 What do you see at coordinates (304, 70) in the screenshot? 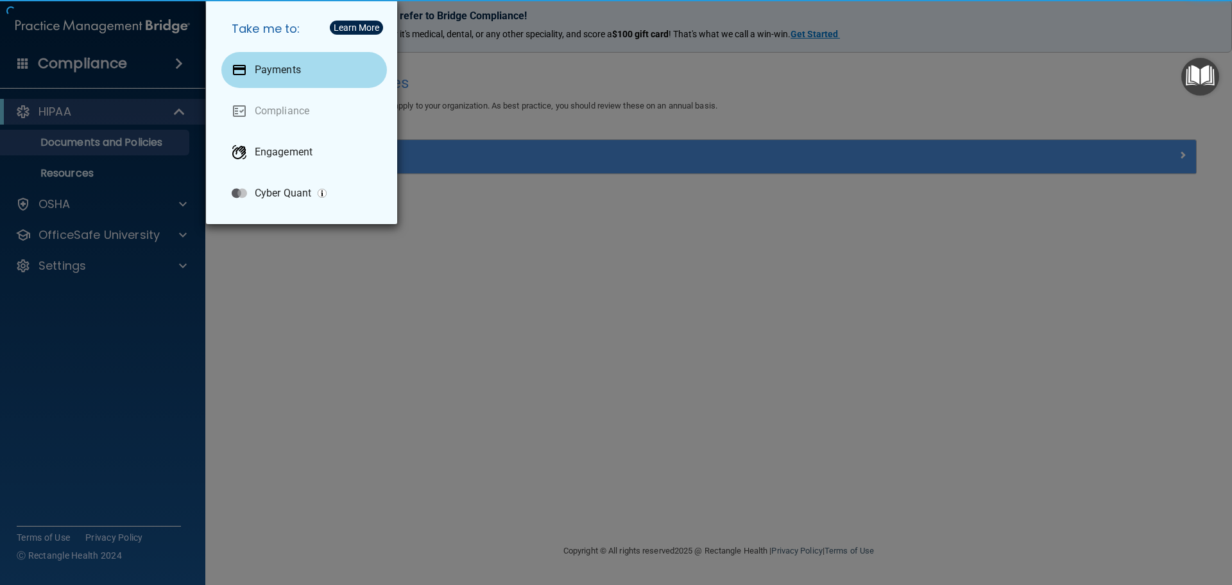
I see `a: Payments` at bounding box center [304, 70].